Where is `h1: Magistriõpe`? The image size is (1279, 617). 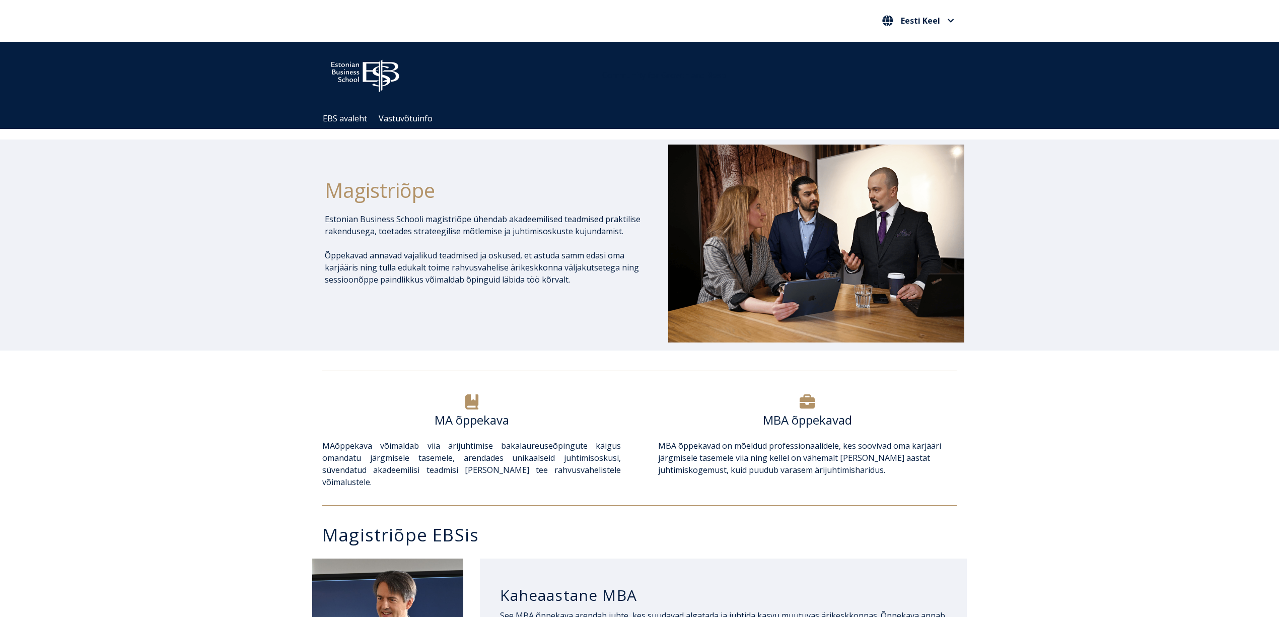 h1: Magistriõpe is located at coordinates (483, 190).